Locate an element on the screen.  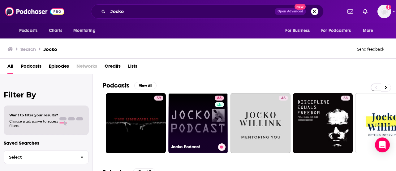
a: Podchaser - Follow, Share and Rate Podcasts is located at coordinates (35, 11).